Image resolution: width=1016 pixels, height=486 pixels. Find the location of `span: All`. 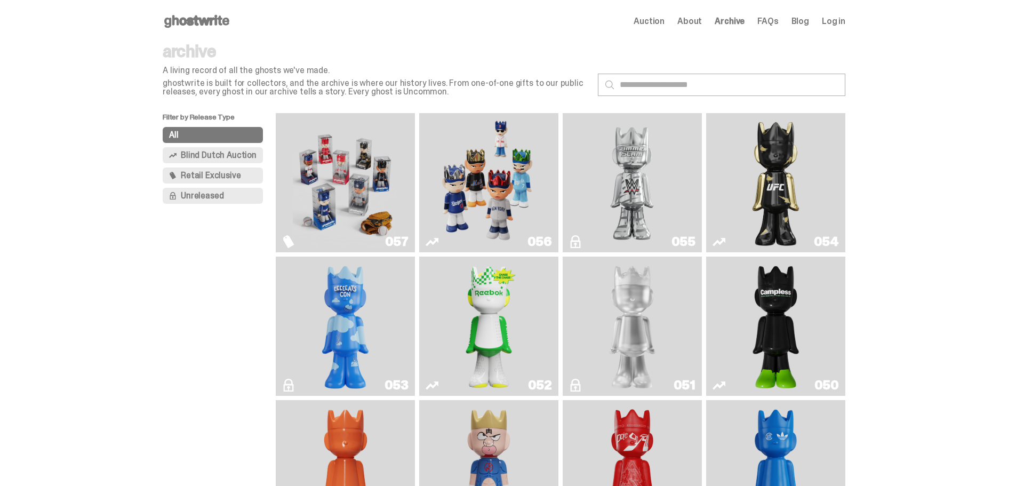

span: All is located at coordinates (174, 135).